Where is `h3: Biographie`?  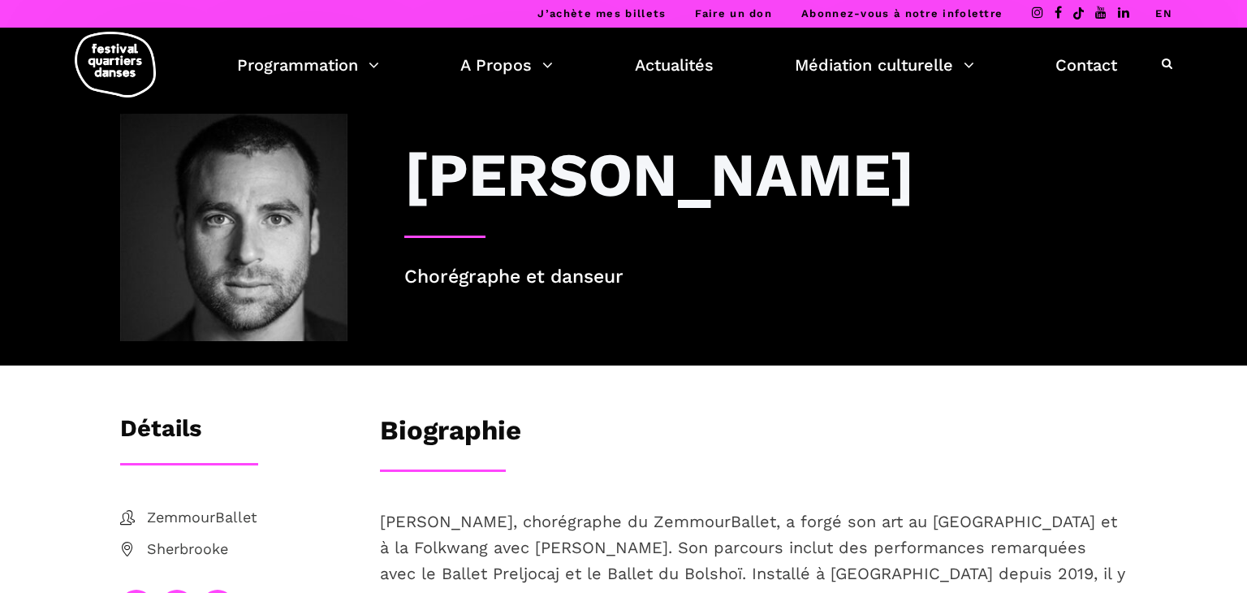
h3: Biographie is located at coordinates (450, 434).